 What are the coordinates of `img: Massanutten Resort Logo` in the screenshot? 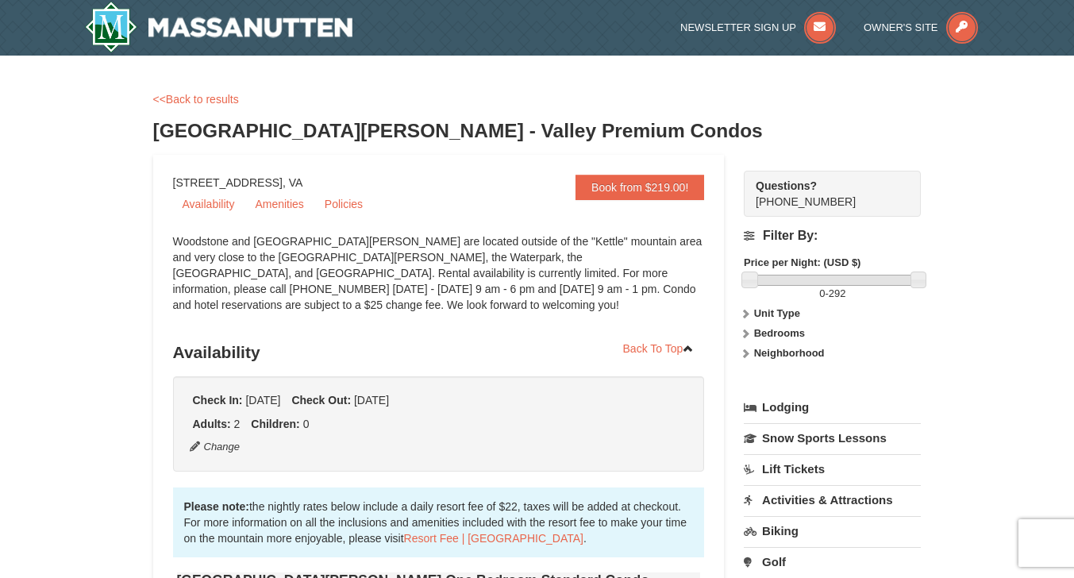 It's located at (219, 27).